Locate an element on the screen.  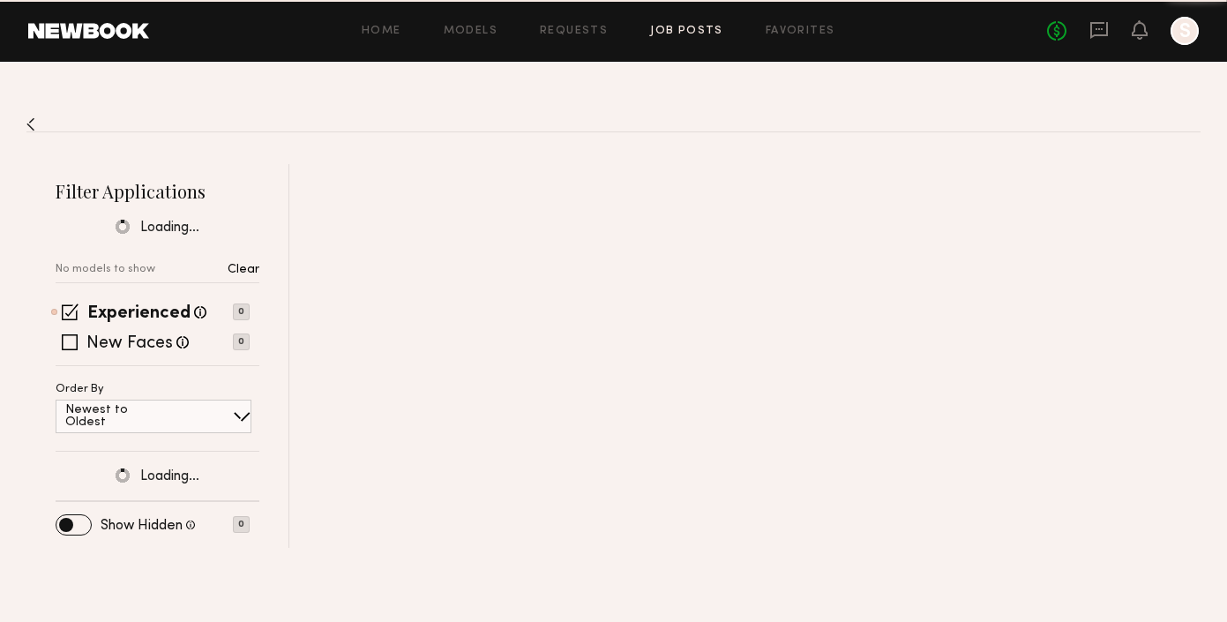
p: No models to show is located at coordinates (105, 269).